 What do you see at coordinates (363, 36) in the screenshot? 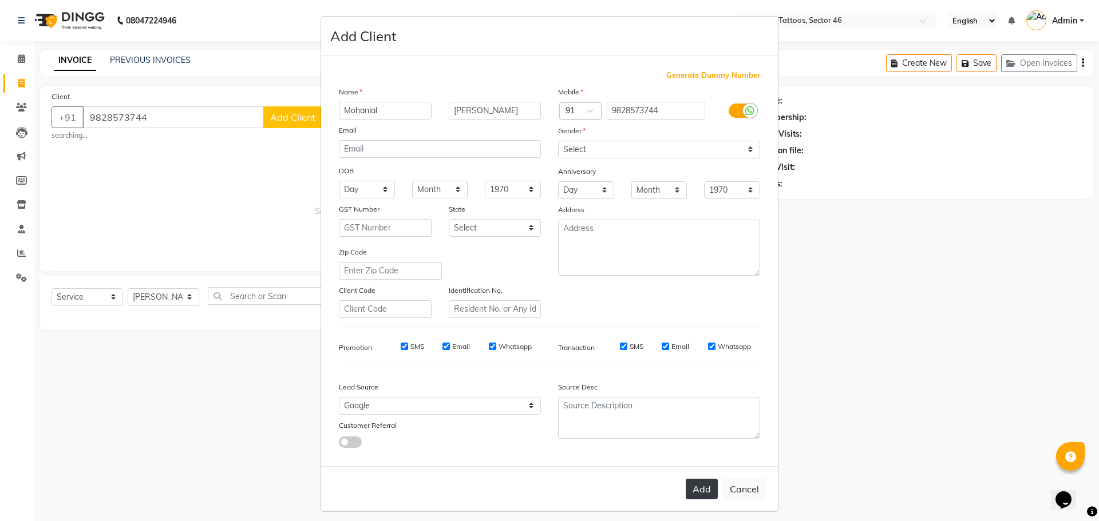
I see `h4: Add Client` at bounding box center [363, 36].